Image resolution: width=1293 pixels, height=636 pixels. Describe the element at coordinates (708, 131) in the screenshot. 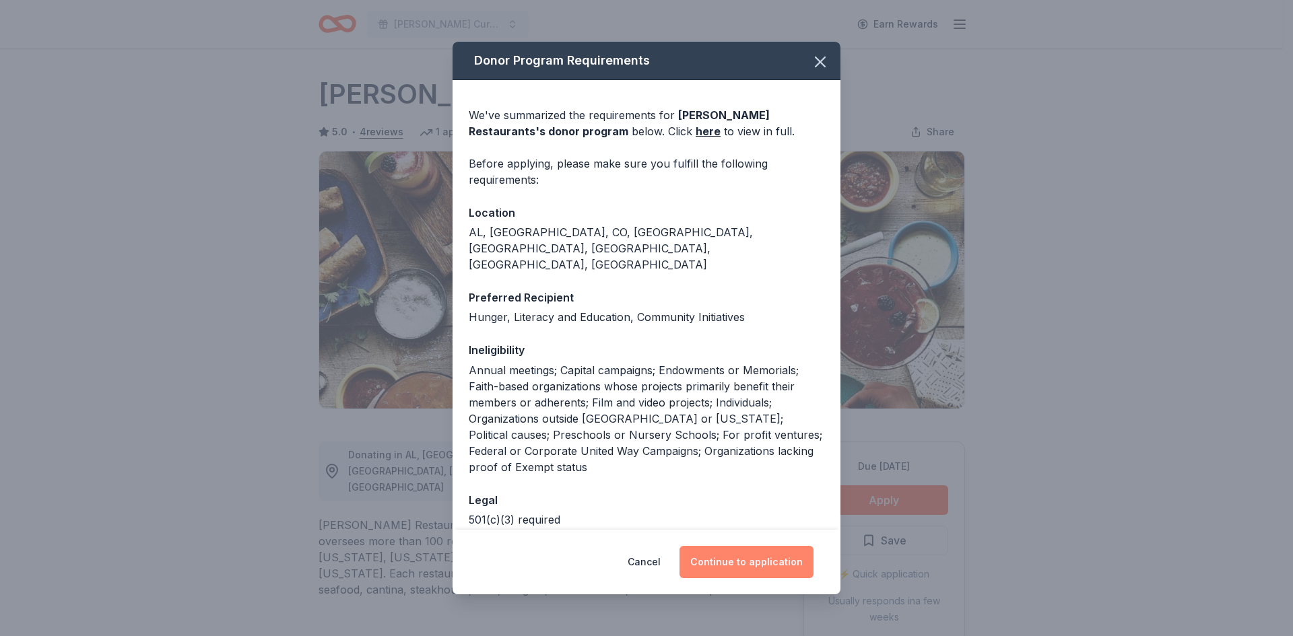

I see `a: here` at that location.